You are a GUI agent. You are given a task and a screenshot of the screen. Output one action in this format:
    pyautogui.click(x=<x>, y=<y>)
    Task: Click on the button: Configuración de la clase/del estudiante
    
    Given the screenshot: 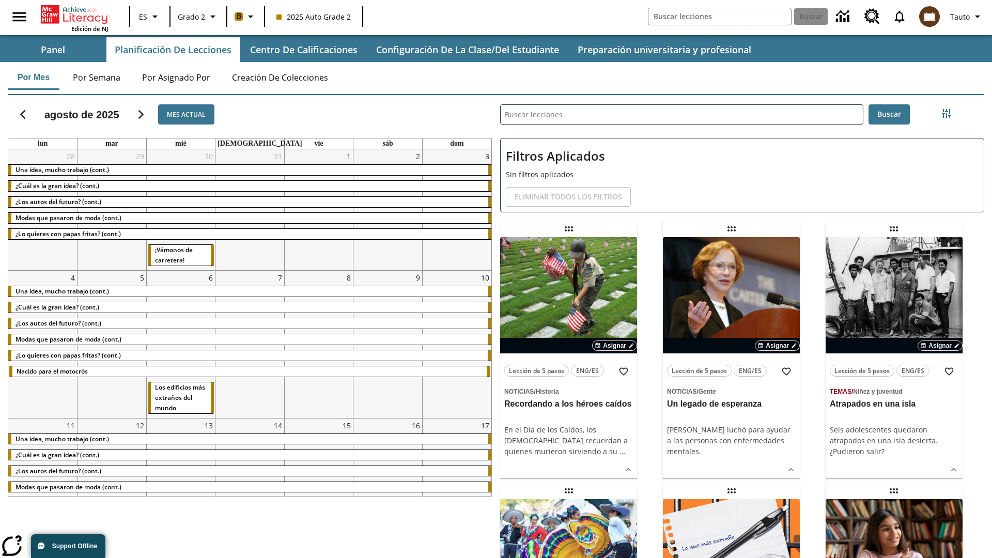 What is the action you would take?
    pyautogui.click(x=468, y=50)
    